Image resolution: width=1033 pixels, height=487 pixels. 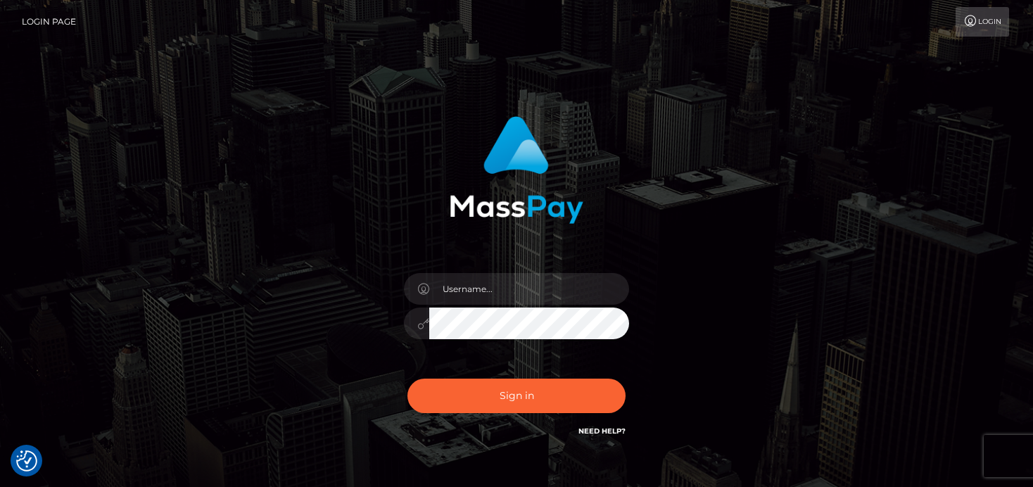 What do you see at coordinates (27, 461) in the screenshot?
I see `button: Consent Preferences` at bounding box center [27, 461].